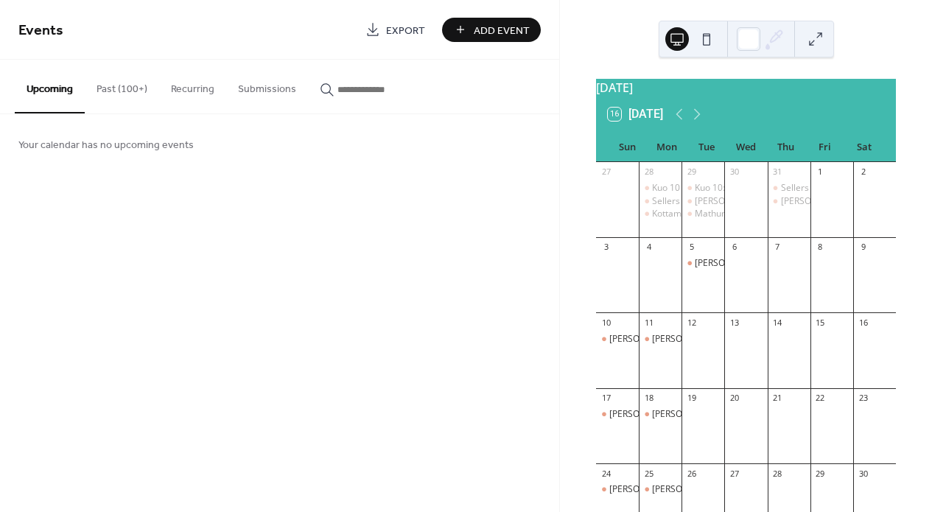 This screenshot has width=932, height=512. What do you see at coordinates (777, 398) in the screenshot?
I see `div: 21` at bounding box center [777, 398].